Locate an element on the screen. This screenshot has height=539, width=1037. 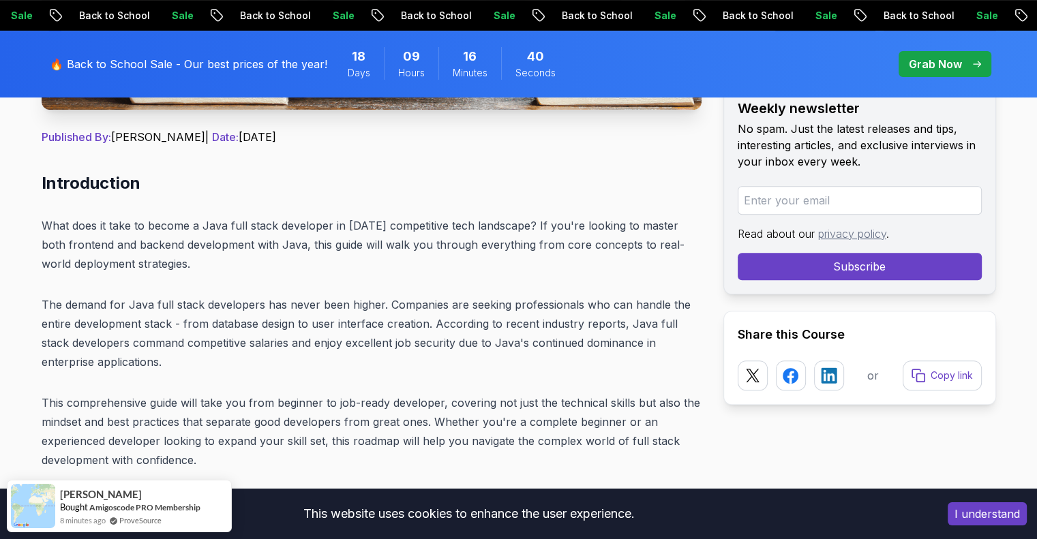
div: This website uses cookies to enhance the user experience. is located at coordinates (468, 514).